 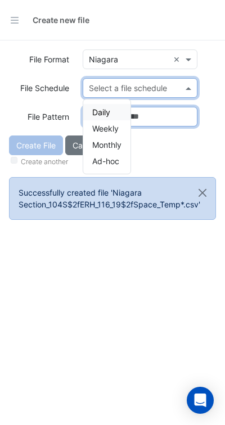 What do you see at coordinates (85, 145) in the screenshot?
I see `button: Cancel` at bounding box center [85, 145].